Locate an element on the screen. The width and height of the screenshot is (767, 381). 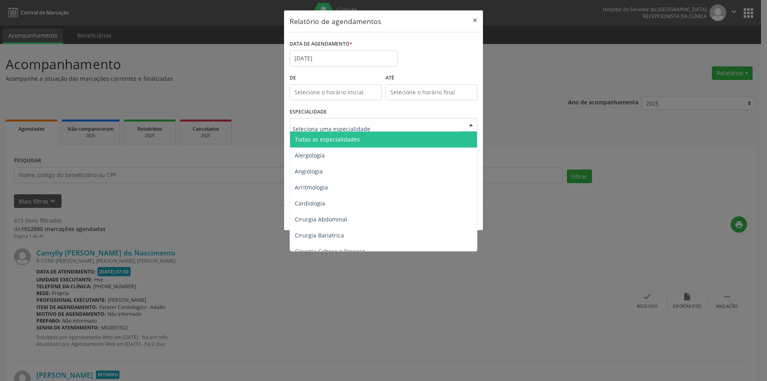
h5: Relatório de agendamentos is located at coordinates (335, 21).